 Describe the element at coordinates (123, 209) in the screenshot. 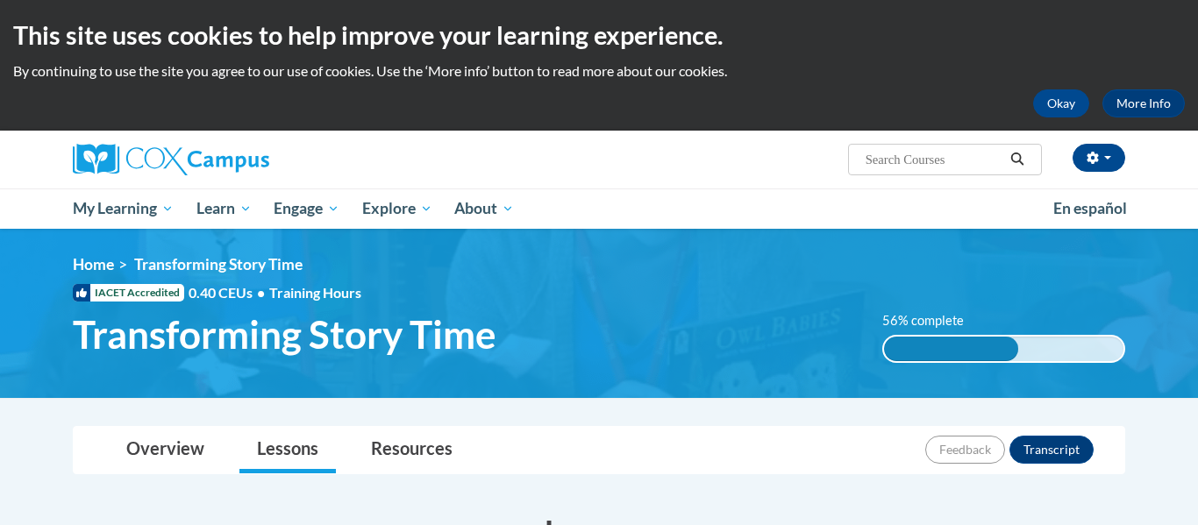

I see `span: My Learning` at that location.